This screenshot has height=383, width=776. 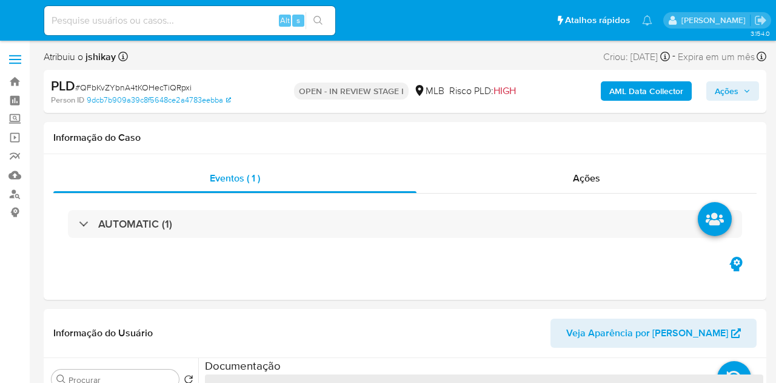 What do you see at coordinates (504, 90) in the screenshot?
I see `span: HIGH` at bounding box center [504, 90].